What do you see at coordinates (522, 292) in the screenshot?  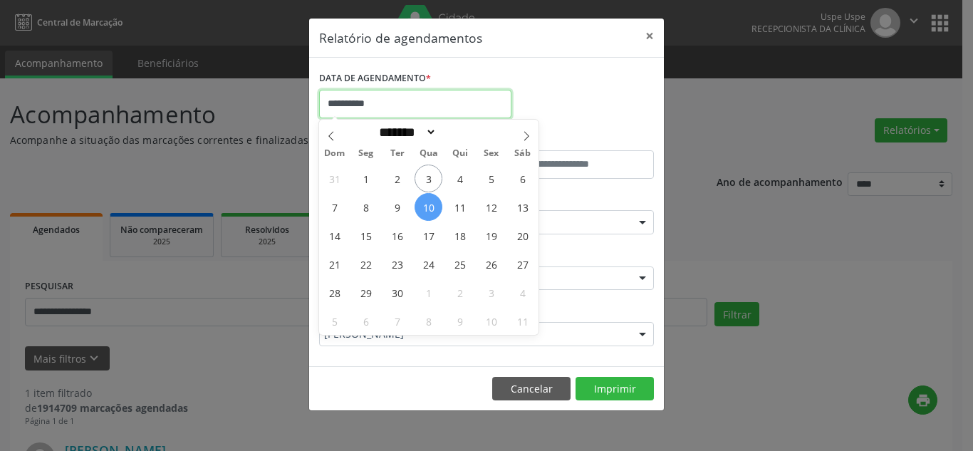 I see `span: Outubro 4, 2025` at bounding box center [522, 292].